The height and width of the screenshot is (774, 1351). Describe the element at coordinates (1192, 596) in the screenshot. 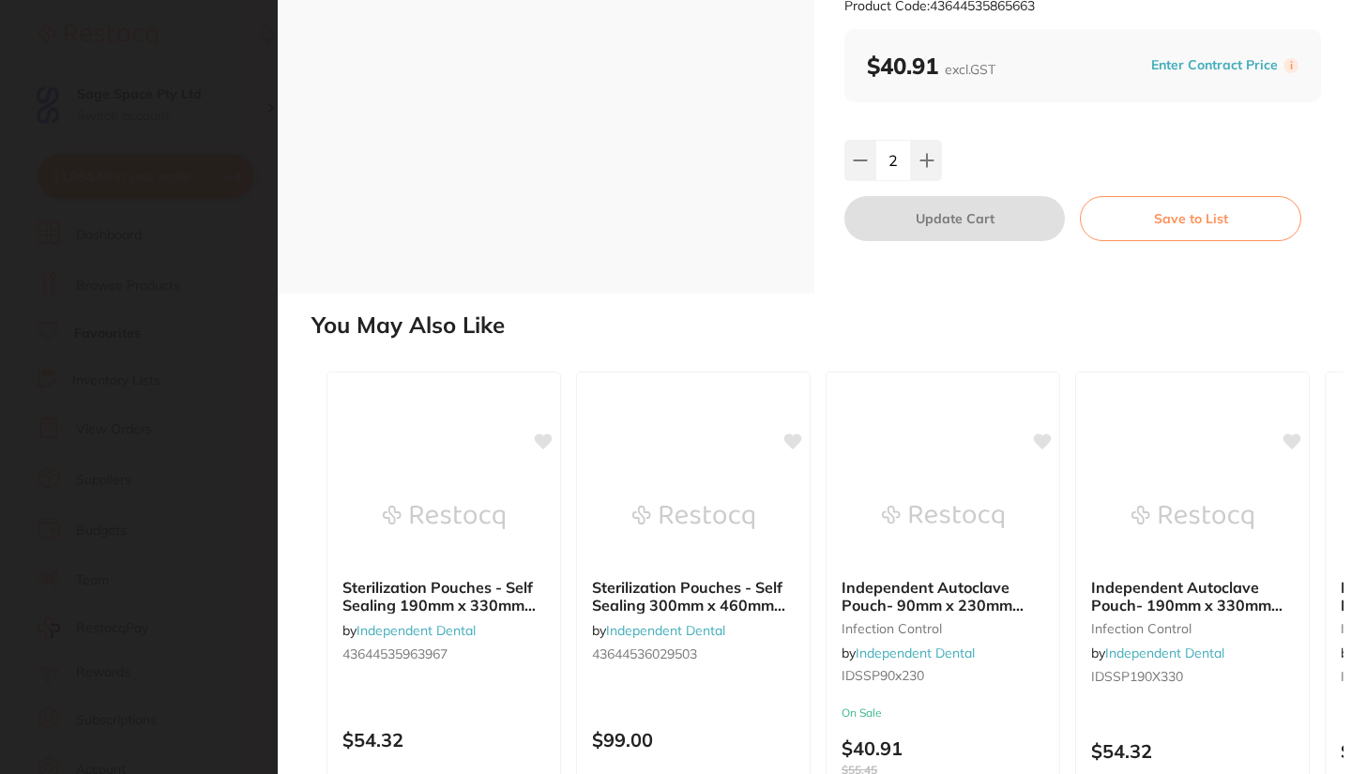

I see `b: Independent Autoclave Pouch- 190mm x 330mm (Box of 200) ** BUY 5 RECEIVE 1 FREE OR BUY 10 GET 3 F...` at that location.